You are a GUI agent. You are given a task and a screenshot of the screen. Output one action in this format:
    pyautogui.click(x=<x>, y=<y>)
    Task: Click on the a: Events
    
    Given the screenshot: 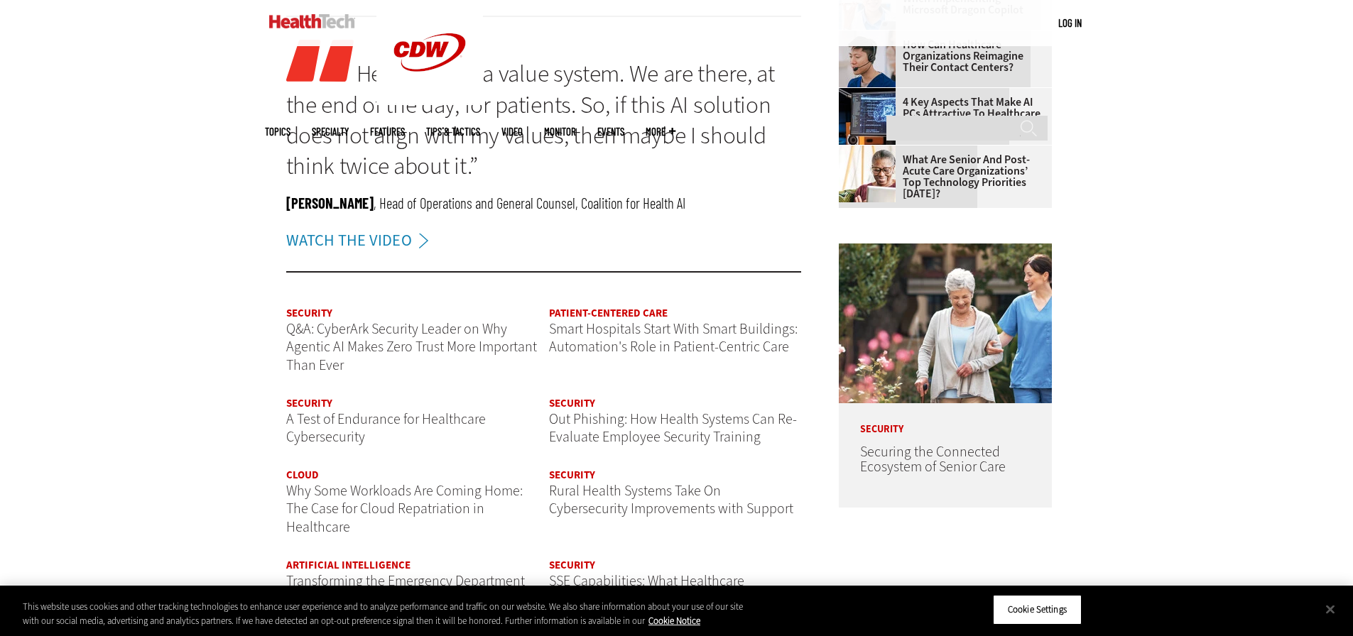 What is the action you would take?
    pyautogui.click(x=611, y=131)
    